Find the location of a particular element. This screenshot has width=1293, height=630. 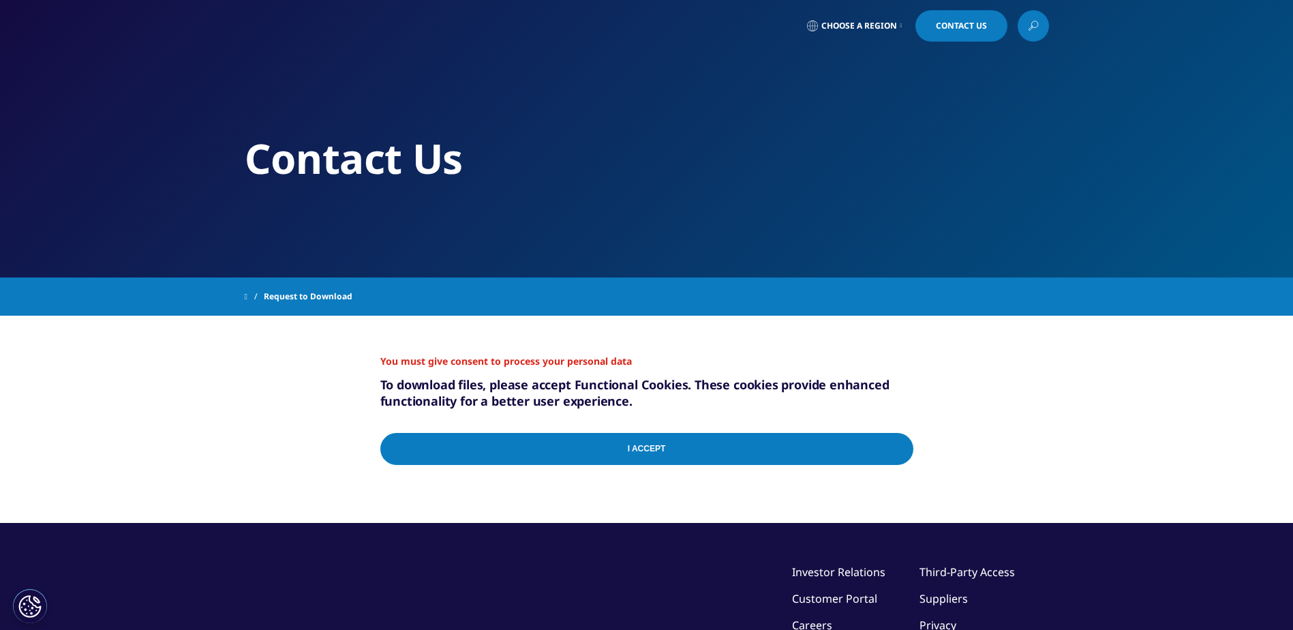

h2: Contact Us is located at coordinates (647, 158).